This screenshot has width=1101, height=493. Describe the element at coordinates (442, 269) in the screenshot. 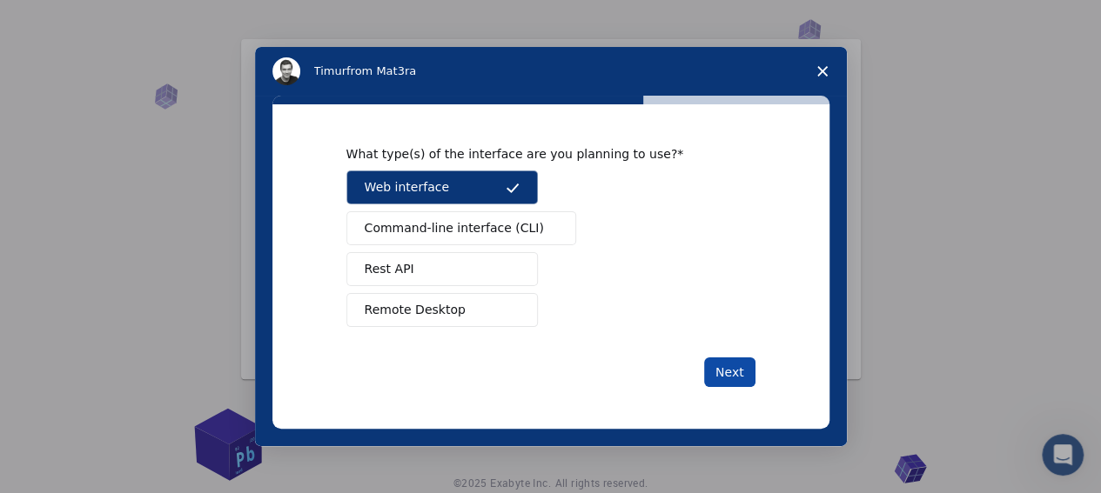

I see `button: Rest API` at that location.